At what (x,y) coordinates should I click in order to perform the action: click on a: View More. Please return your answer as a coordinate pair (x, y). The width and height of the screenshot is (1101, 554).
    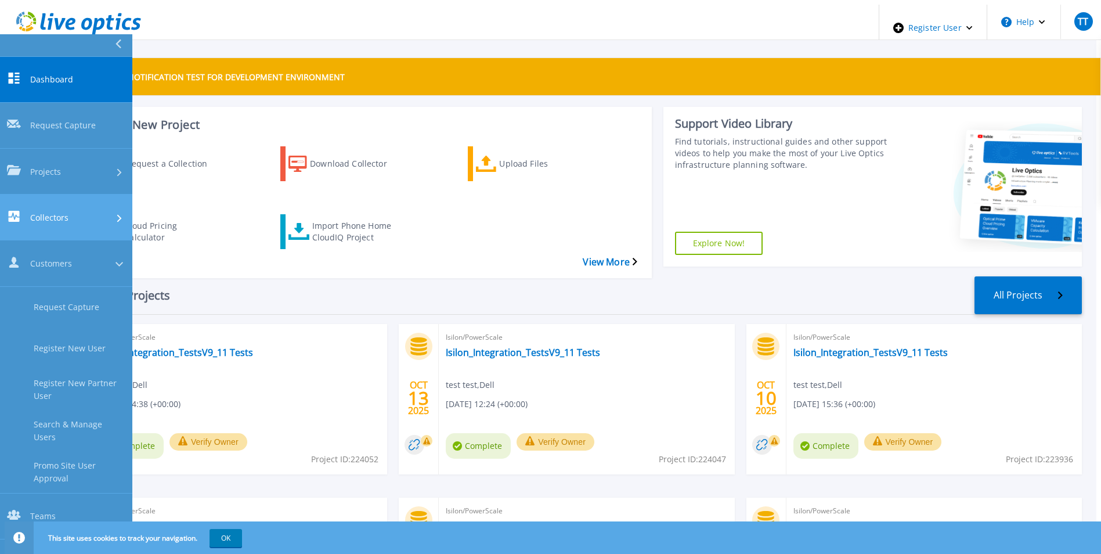
    Looking at the image, I should click on (610, 262).